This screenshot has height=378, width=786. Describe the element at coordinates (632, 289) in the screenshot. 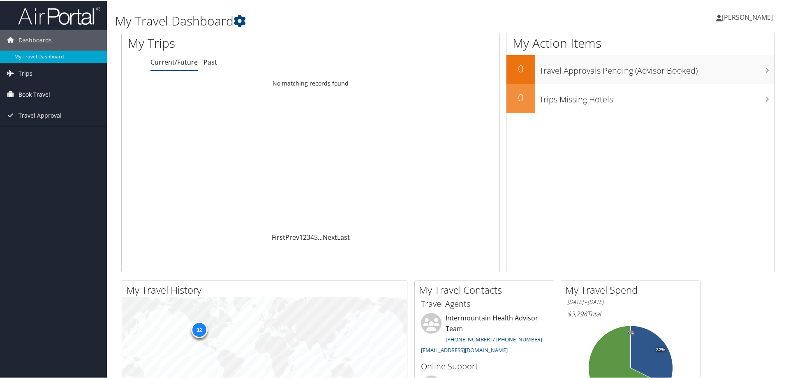

I see `h2: My Travel Spend` at that location.